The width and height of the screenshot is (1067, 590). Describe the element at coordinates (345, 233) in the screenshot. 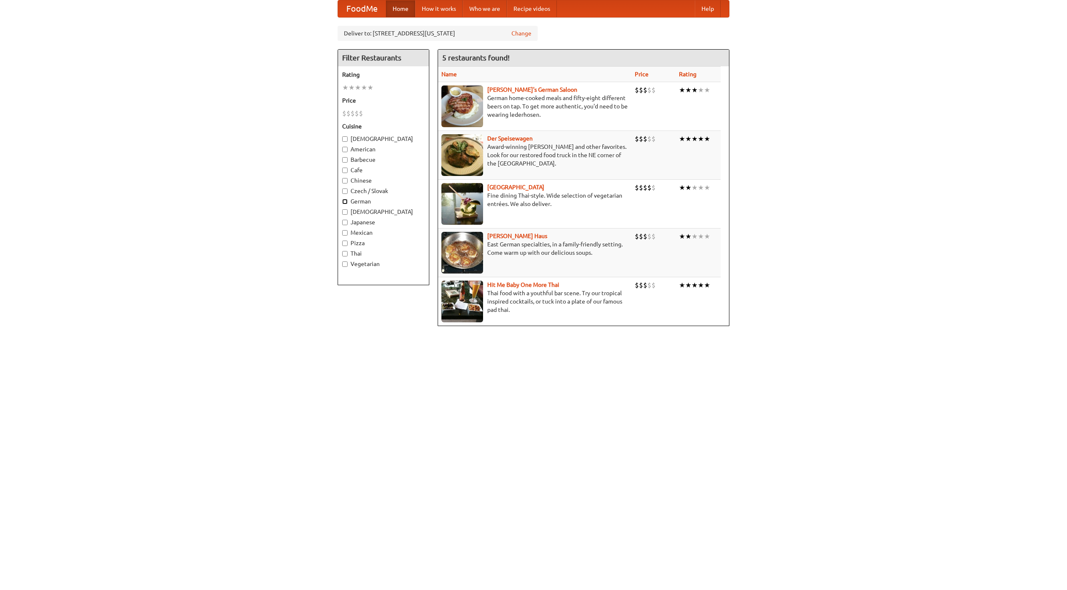

I see `input: Mexican` at that location.